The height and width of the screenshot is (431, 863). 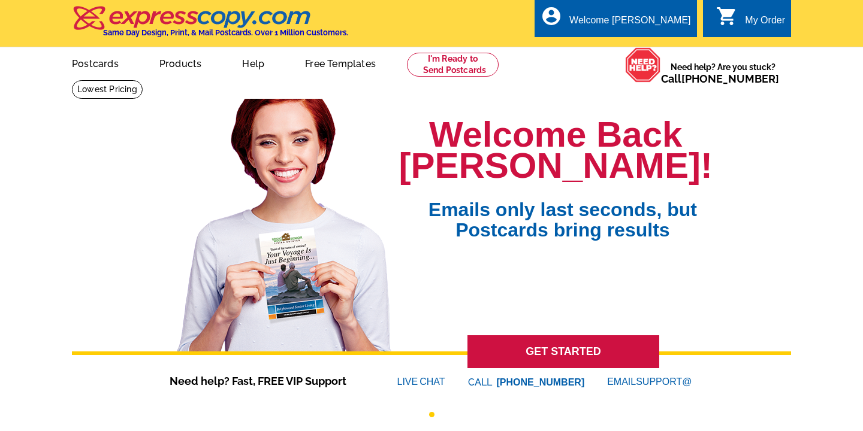 I want to click on a: Postcards, so click(x=95, y=62).